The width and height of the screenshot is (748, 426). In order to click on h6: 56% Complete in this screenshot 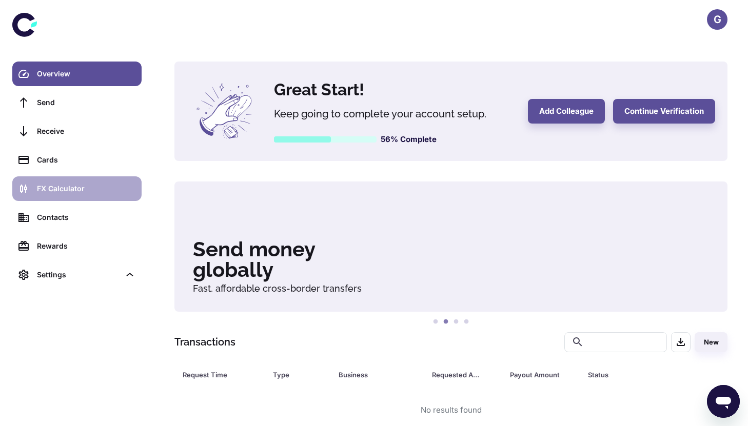, I will do `click(408, 139)`.